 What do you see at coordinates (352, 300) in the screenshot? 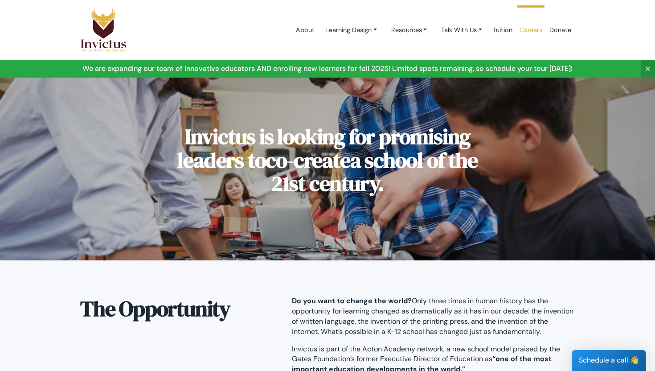
I see `strong: Do you want to change the world?` at bounding box center [352, 300].